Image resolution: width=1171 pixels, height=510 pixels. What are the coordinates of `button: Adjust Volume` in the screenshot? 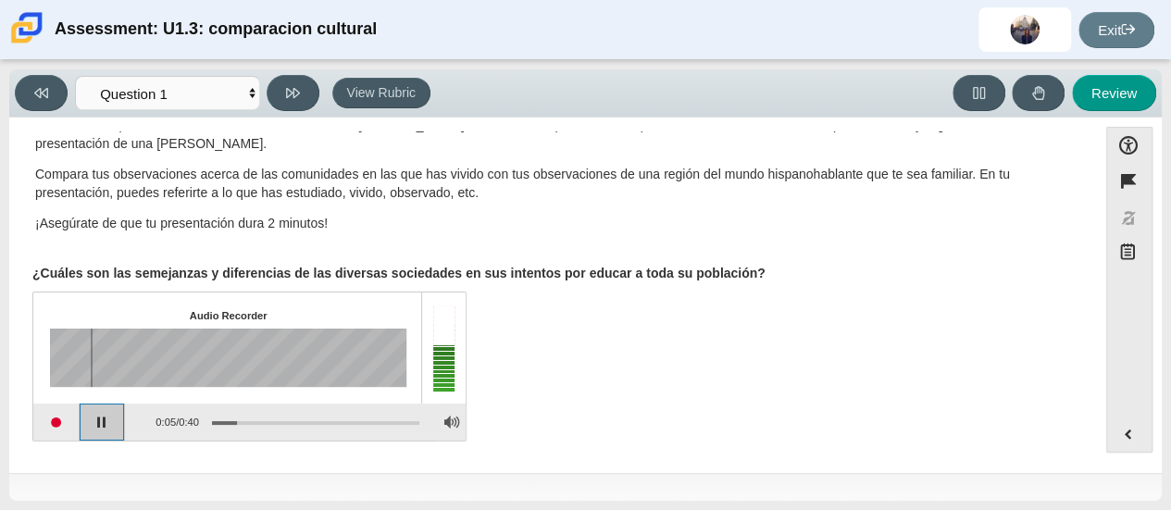 It's located at (451, 422).